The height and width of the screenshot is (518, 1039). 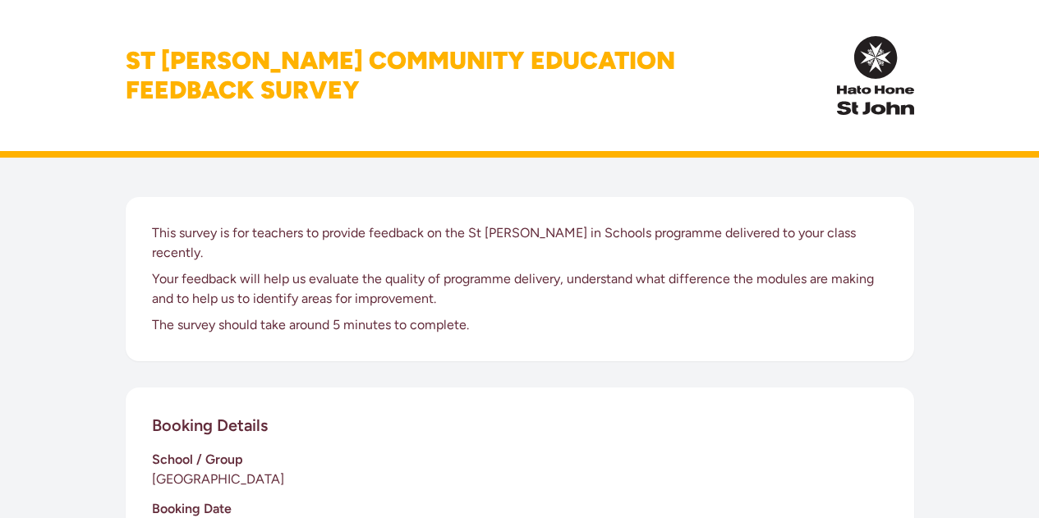 I want to click on h2: Booking Details, so click(x=209, y=425).